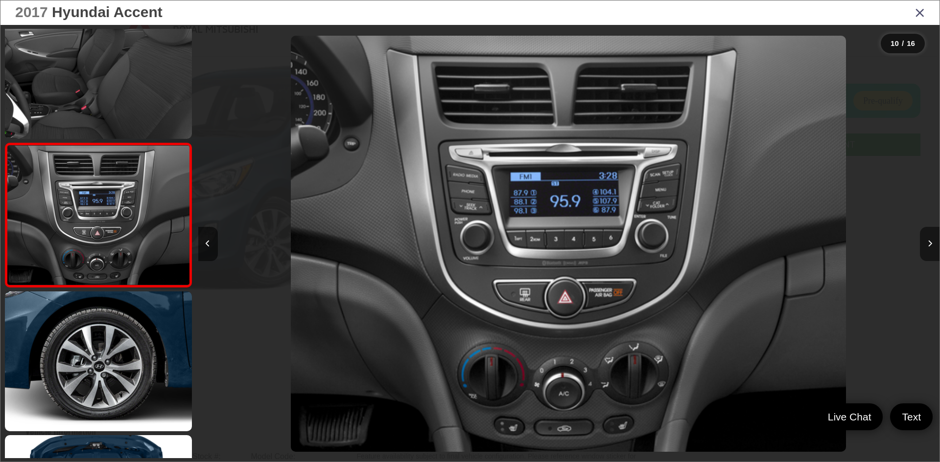 Image resolution: width=940 pixels, height=462 pixels. I want to click on i: Close gallery, so click(920, 12).